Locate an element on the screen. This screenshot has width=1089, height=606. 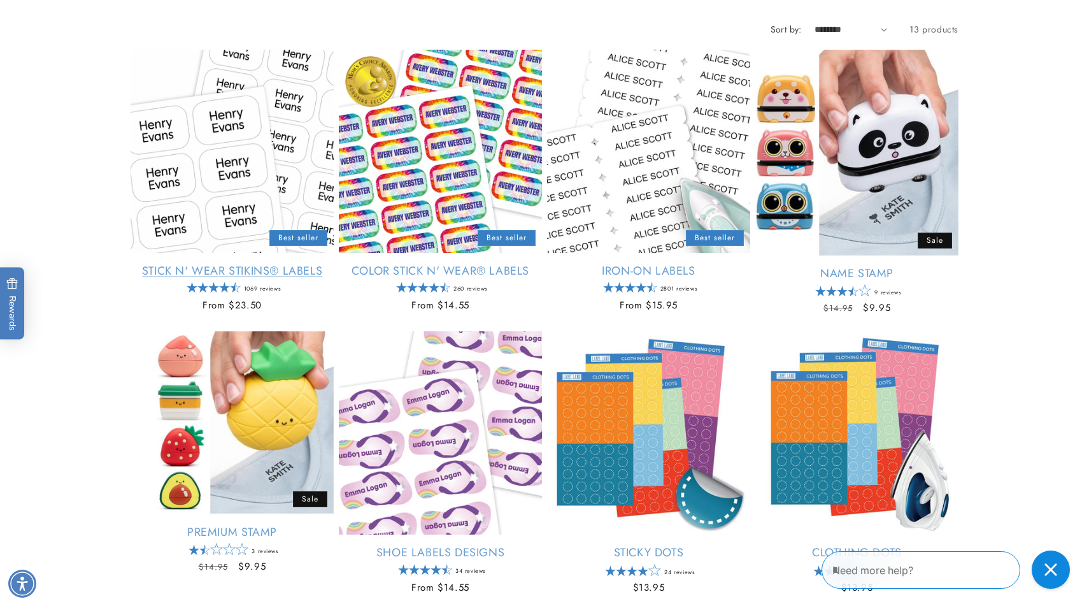
a: Stick N' Wear Stikins® Labels is located at coordinates (232, 271).